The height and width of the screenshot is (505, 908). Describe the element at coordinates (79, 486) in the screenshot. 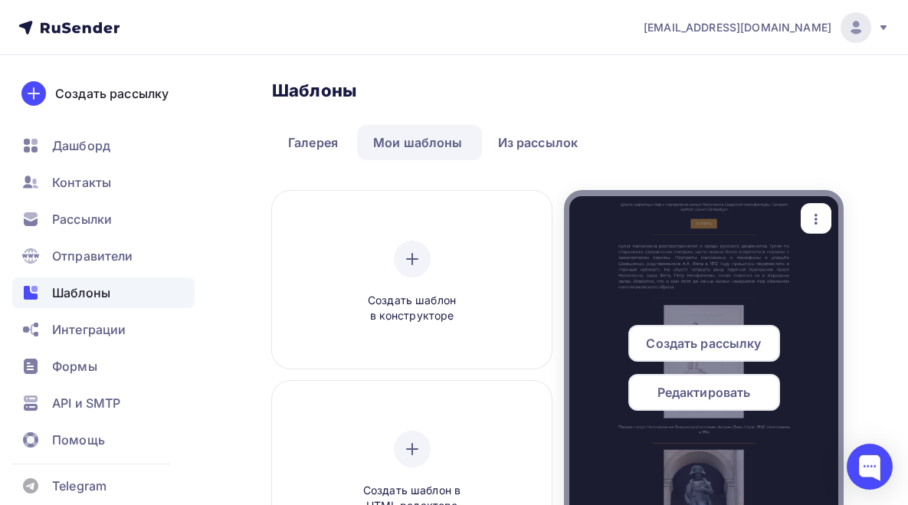

I see `span: Telegram` at that location.